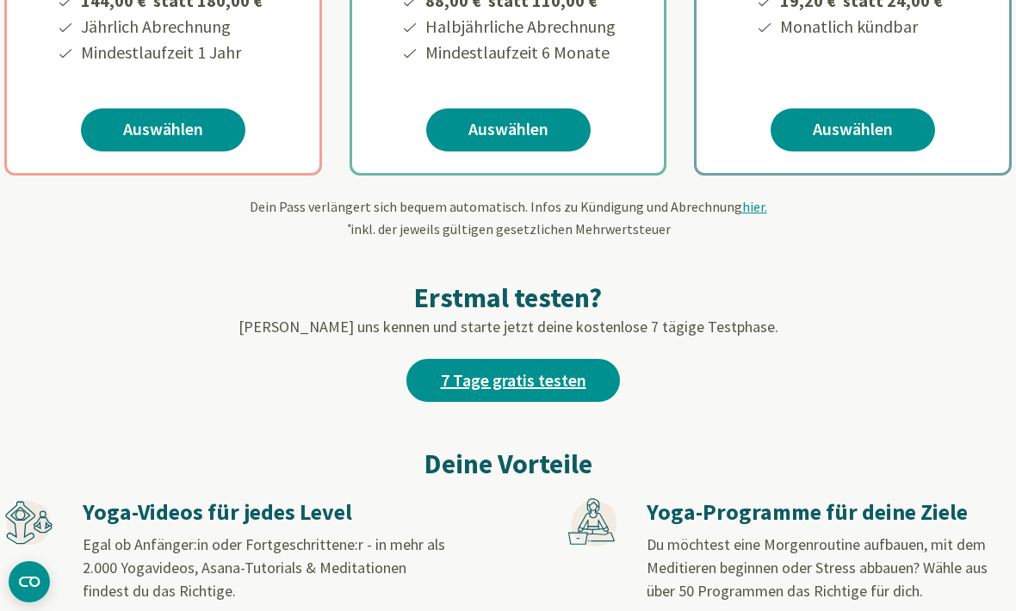 The width and height of the screenshot is (1016, 611). Describe the element at coordinates (863, 27) in the screenshot. I see `li: Monatlich kündbar` at that location.